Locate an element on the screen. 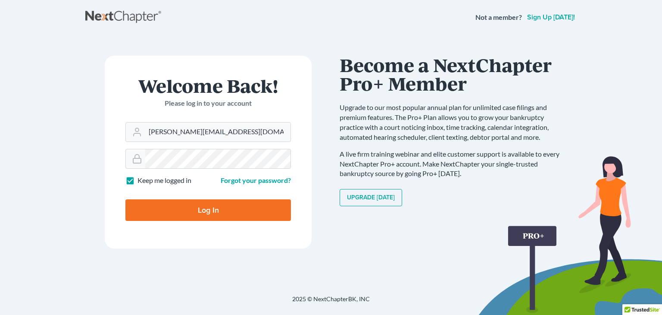 The width and height of the screenshot is (662, 315). strong: Not a member? is located at coordinates (499, 17).